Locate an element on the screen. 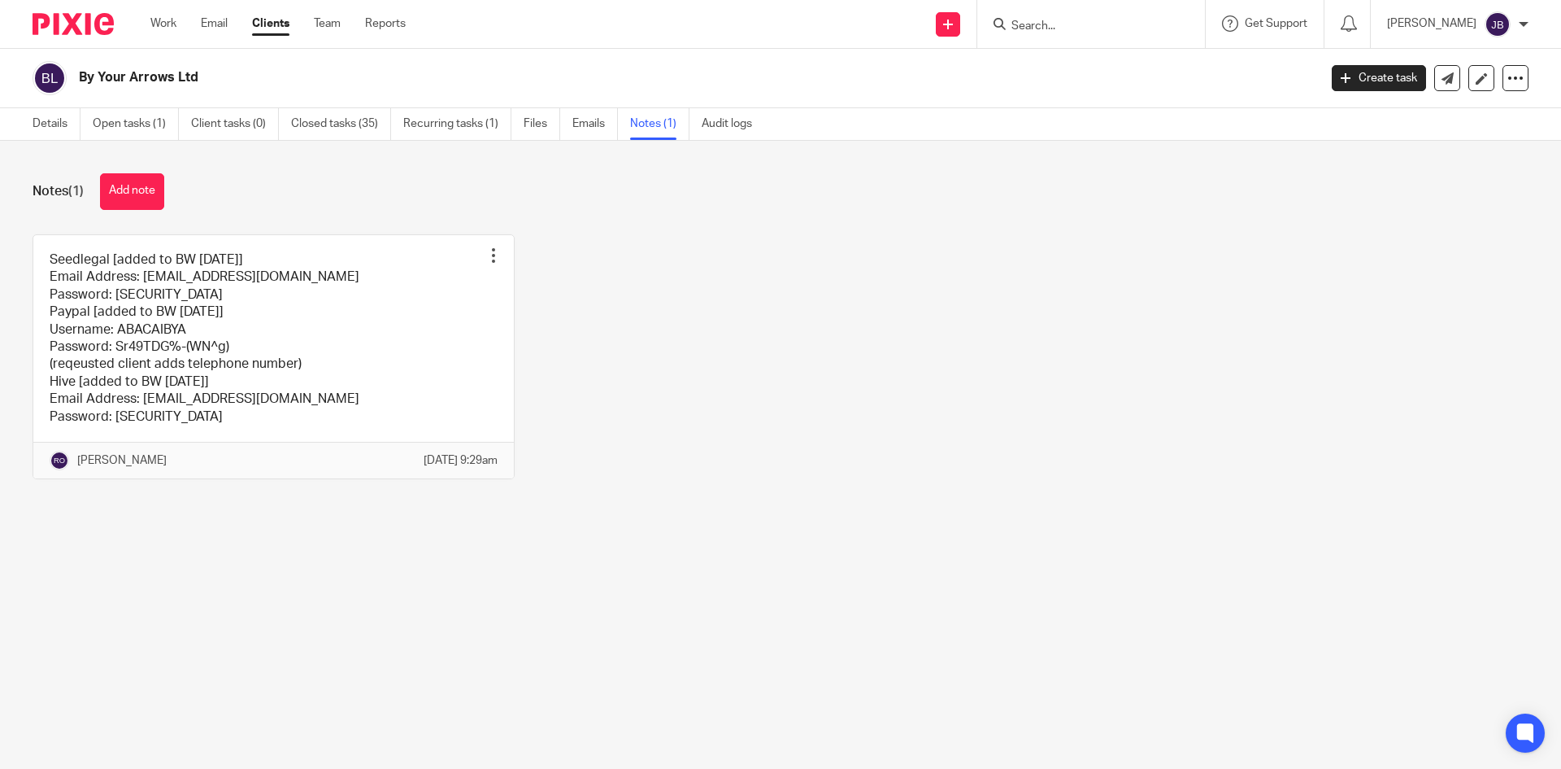  a: Client tasks (0) is located at coordinates (235, 124).